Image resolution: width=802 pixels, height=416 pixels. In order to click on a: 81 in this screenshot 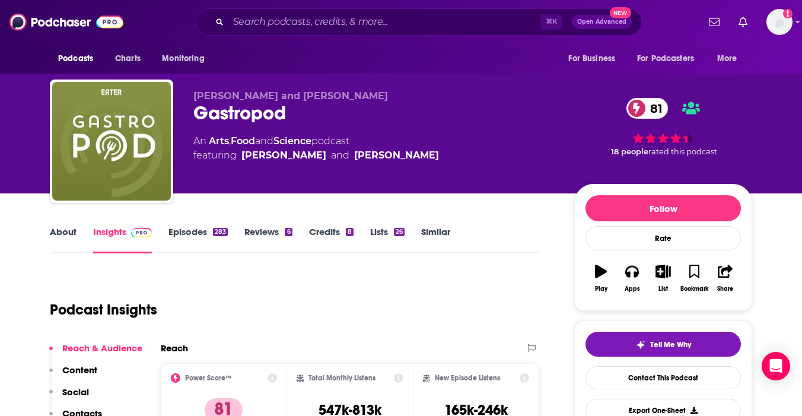, I will do `click(648, 108)`.